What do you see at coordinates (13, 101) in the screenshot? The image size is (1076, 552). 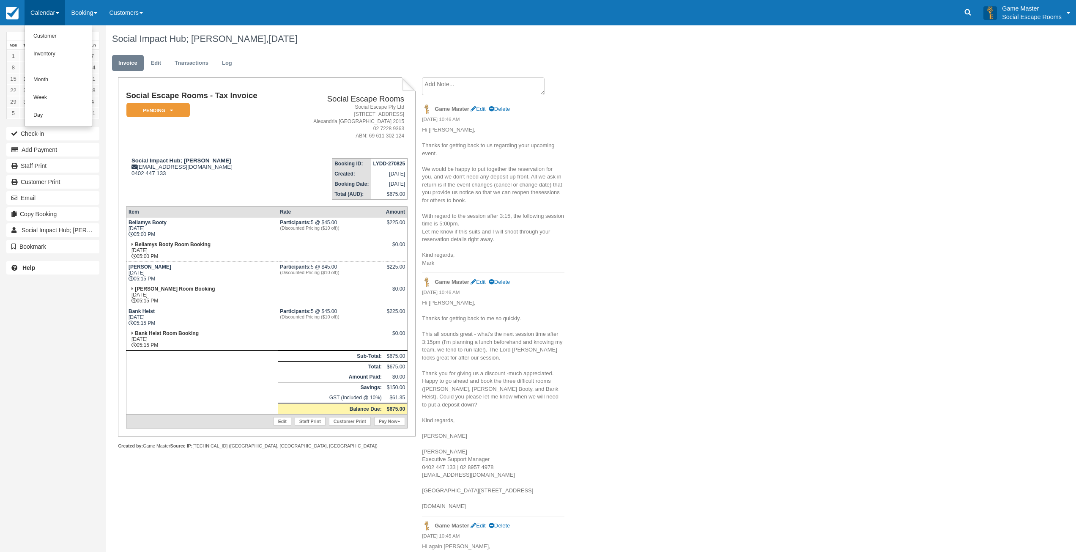 I see `a: 29` at bounding box center [13, 101].